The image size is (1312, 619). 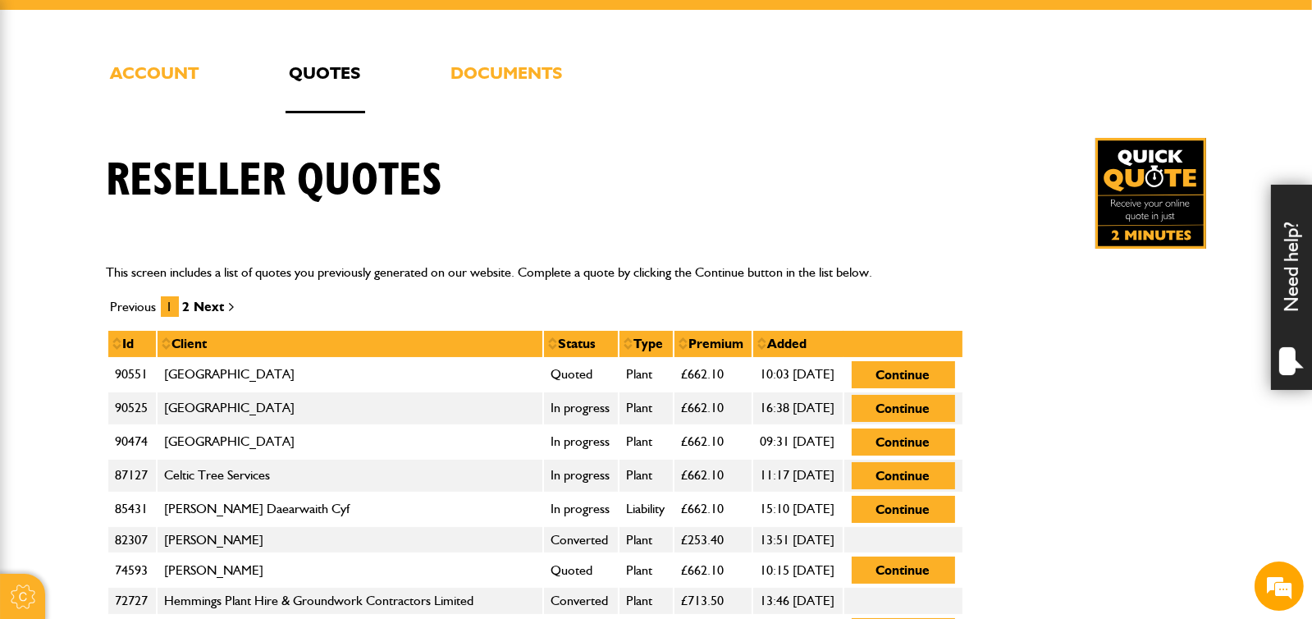 What do you see at coordinates (581, 344) in the screenshot?
I see `th: Status` at bounding box center [581, 344].